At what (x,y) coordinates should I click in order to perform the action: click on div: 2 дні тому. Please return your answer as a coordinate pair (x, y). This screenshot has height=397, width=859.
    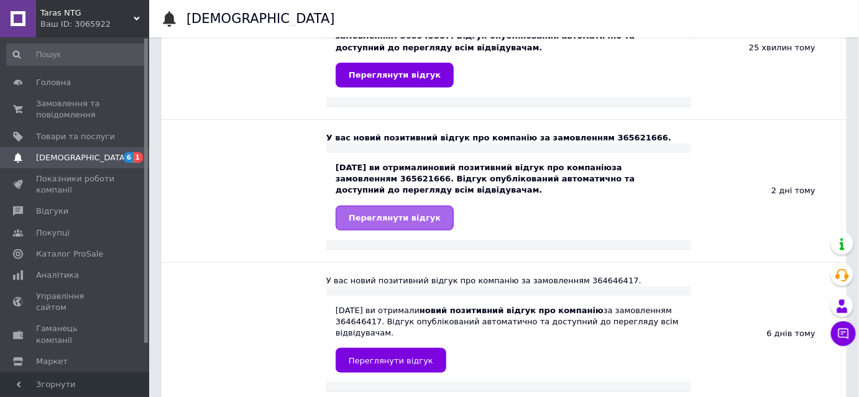
    Looking at the image, I should click on (769, 191).